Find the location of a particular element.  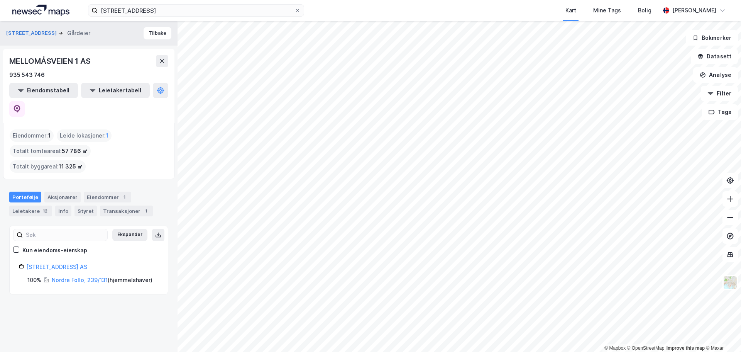

button: Filter is located at coordinates (719, 93).